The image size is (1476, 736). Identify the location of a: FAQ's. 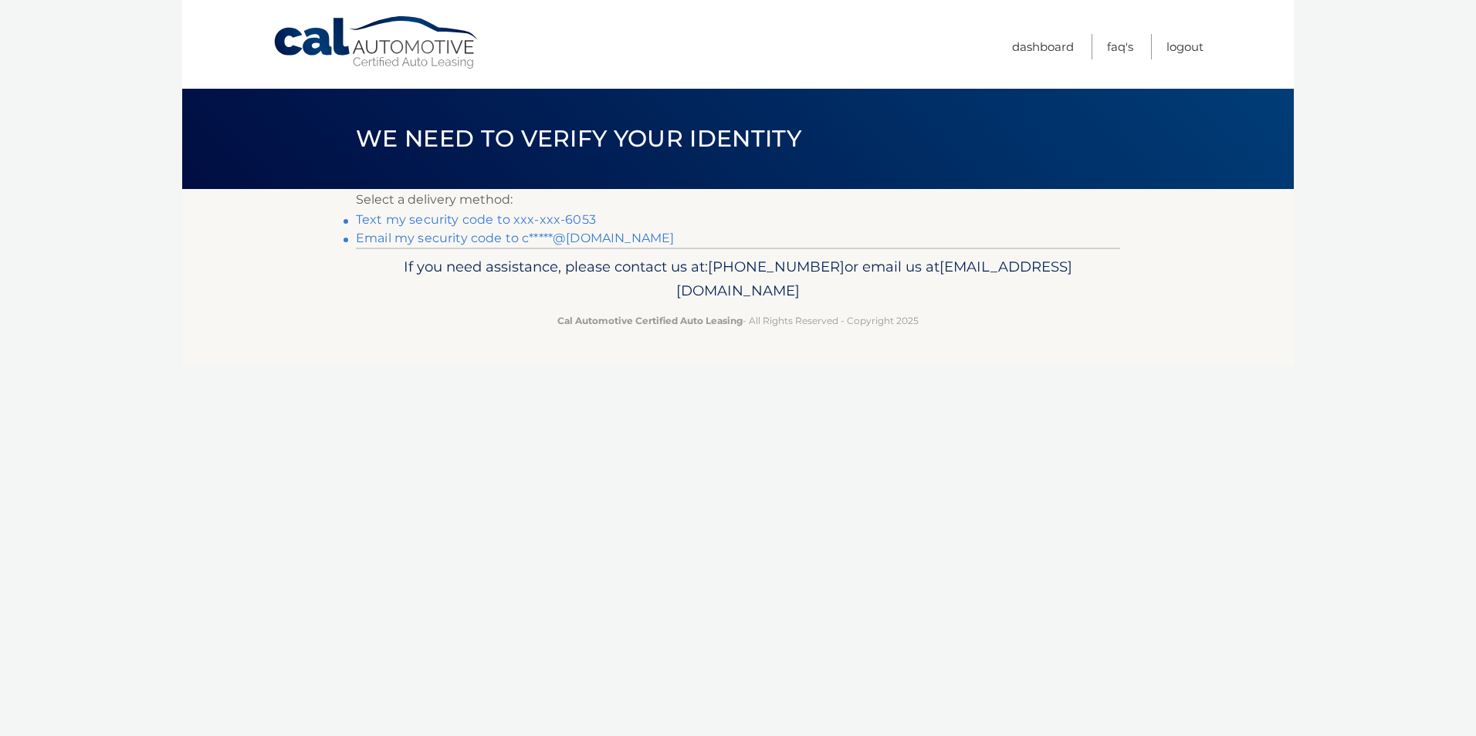
(1120, 46).